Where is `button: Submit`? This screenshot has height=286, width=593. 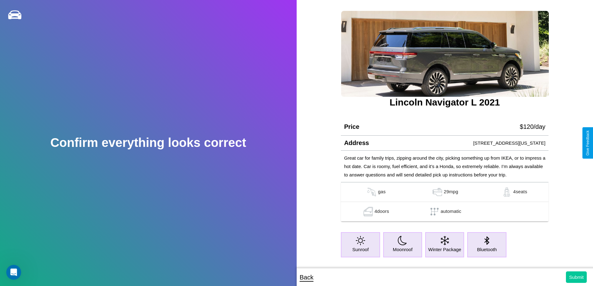
button: Submit is located at coordinates (576, 277).